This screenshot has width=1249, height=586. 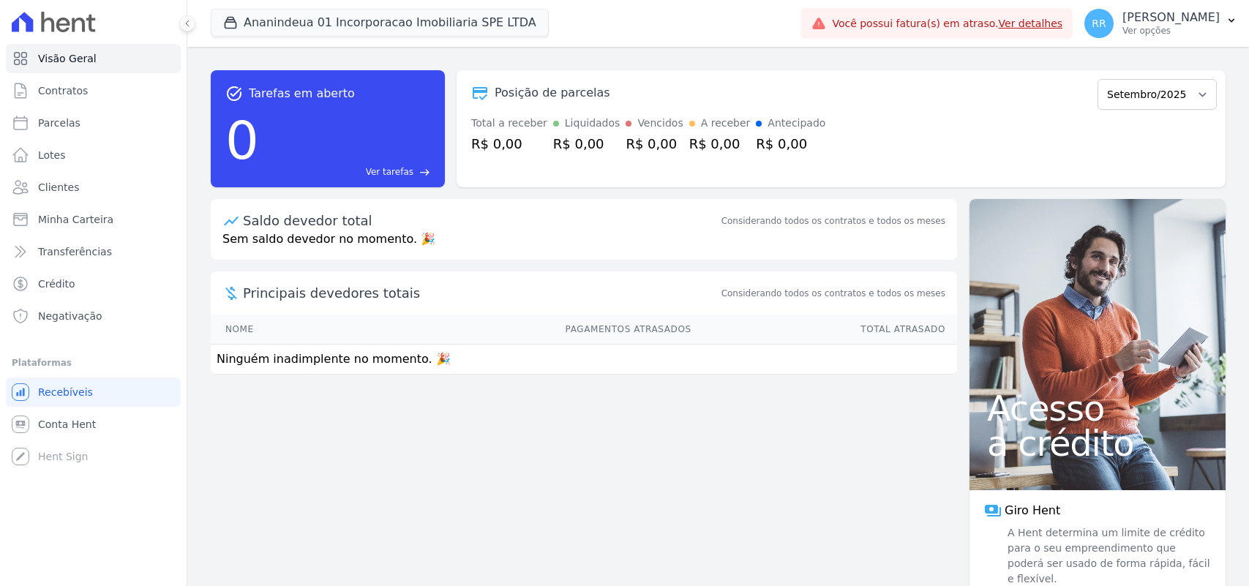 I want to click on span: Crédito, so click(x=56, y=284).